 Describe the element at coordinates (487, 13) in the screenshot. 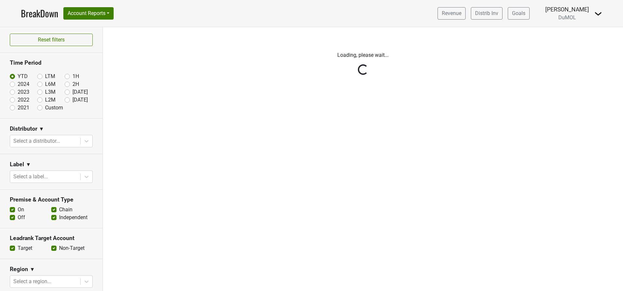

I see `a: Distrib Inv` at that location.